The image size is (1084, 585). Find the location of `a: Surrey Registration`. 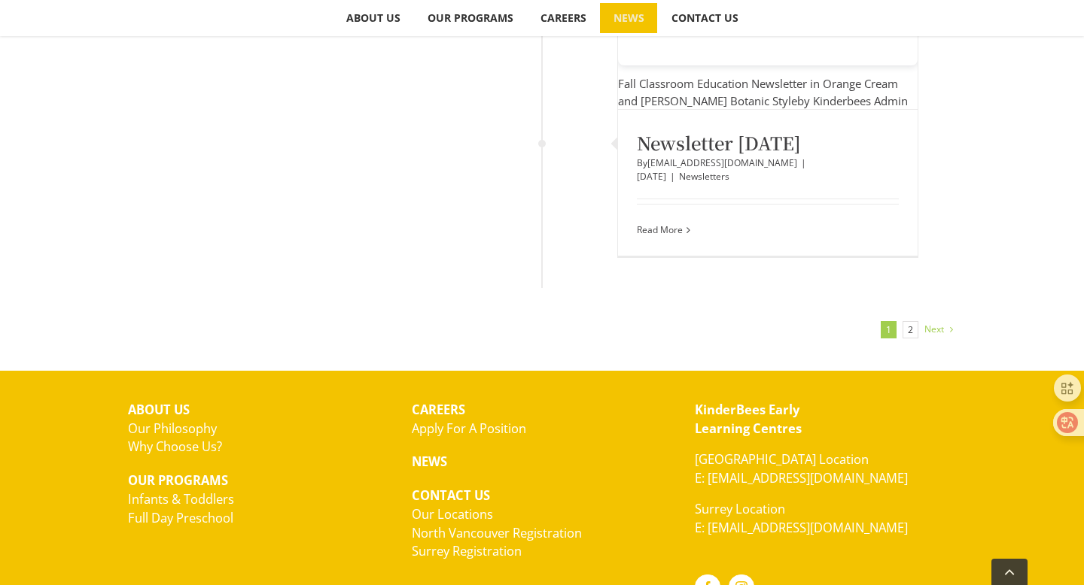

a: Surrey Registration is located at coordinates (467, 551).